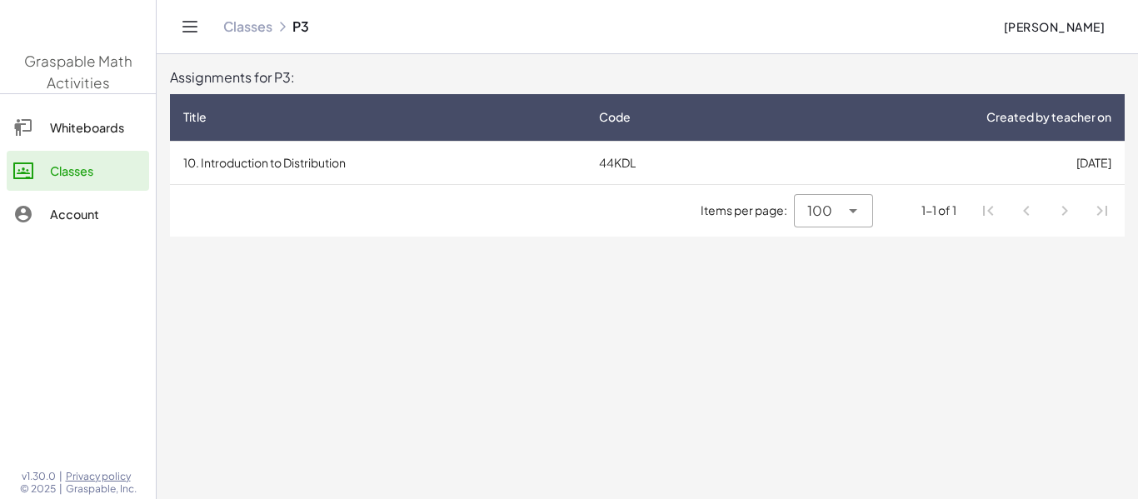 The width and height of the screenshot is (1138, 499). Describe the element at coordinates (77, 214) in the screenshot. I see `a: Account` at that location.